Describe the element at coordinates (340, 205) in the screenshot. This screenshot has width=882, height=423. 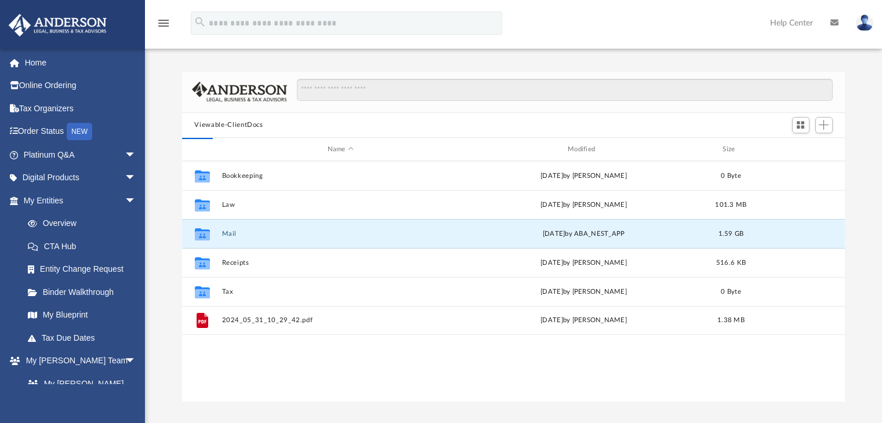
I see `button: Law` at that location.